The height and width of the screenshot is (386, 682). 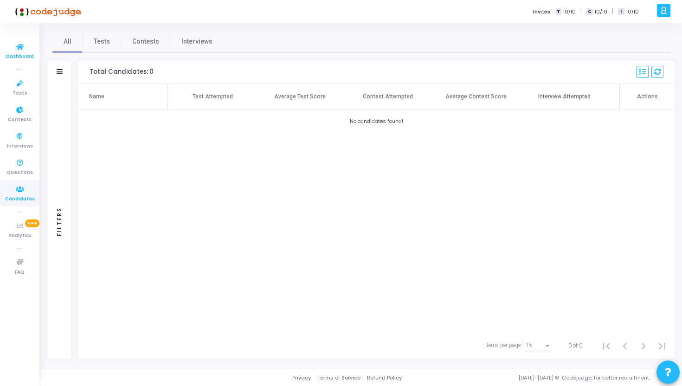 What do you see at coordinates (59, 221) in the screenshot?
I see `div: Filters` at bounding box center [59, 221].